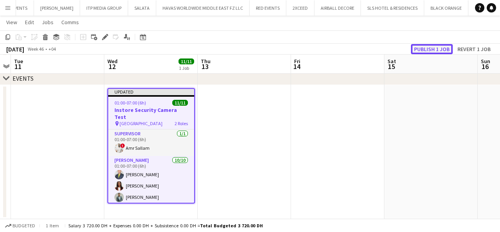  I want to click on span: Sat, so click(392, 61).